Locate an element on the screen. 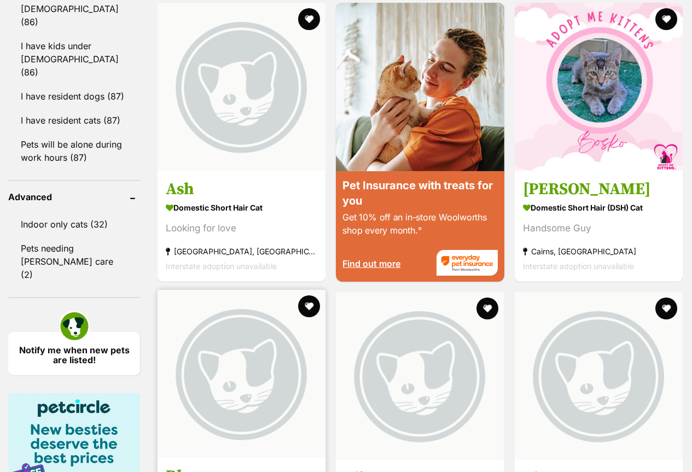 This screenshot has width=692, height=472. strong: Domestic Short Hair (DSH) Cat is located at coordinates (598, 207).